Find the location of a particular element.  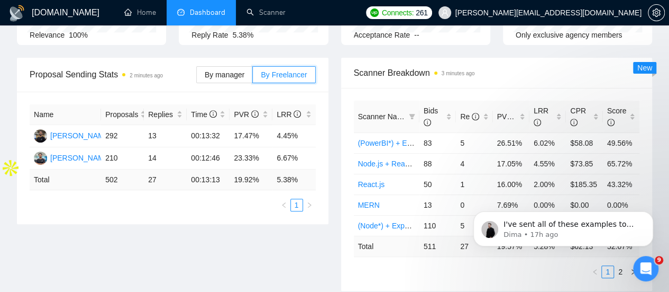

td: 83 is located at coordinates (438, 142).